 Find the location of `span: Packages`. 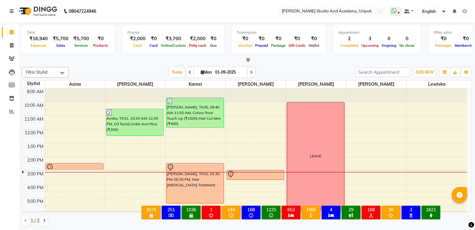

span: Packages is located at coordinates (443, 46).